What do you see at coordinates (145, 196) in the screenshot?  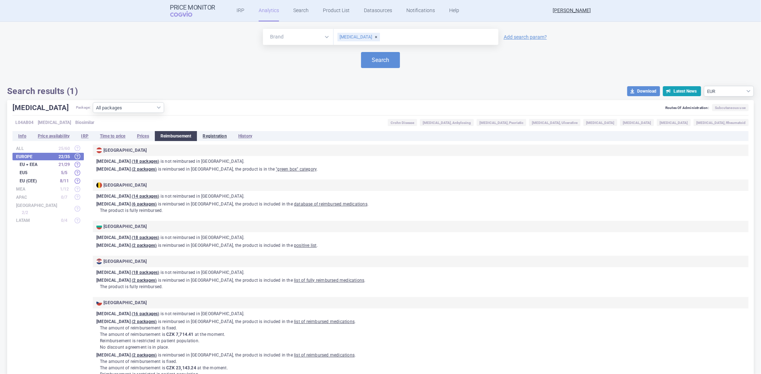 I see `u: ( 14 packages )` at bounding box center [145, 196].